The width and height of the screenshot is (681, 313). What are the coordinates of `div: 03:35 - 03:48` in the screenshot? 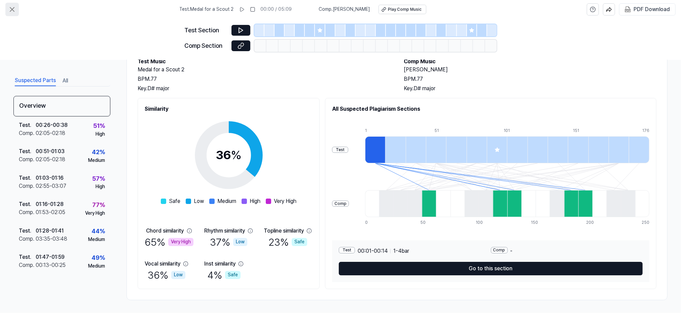 It's located at (51, 239).